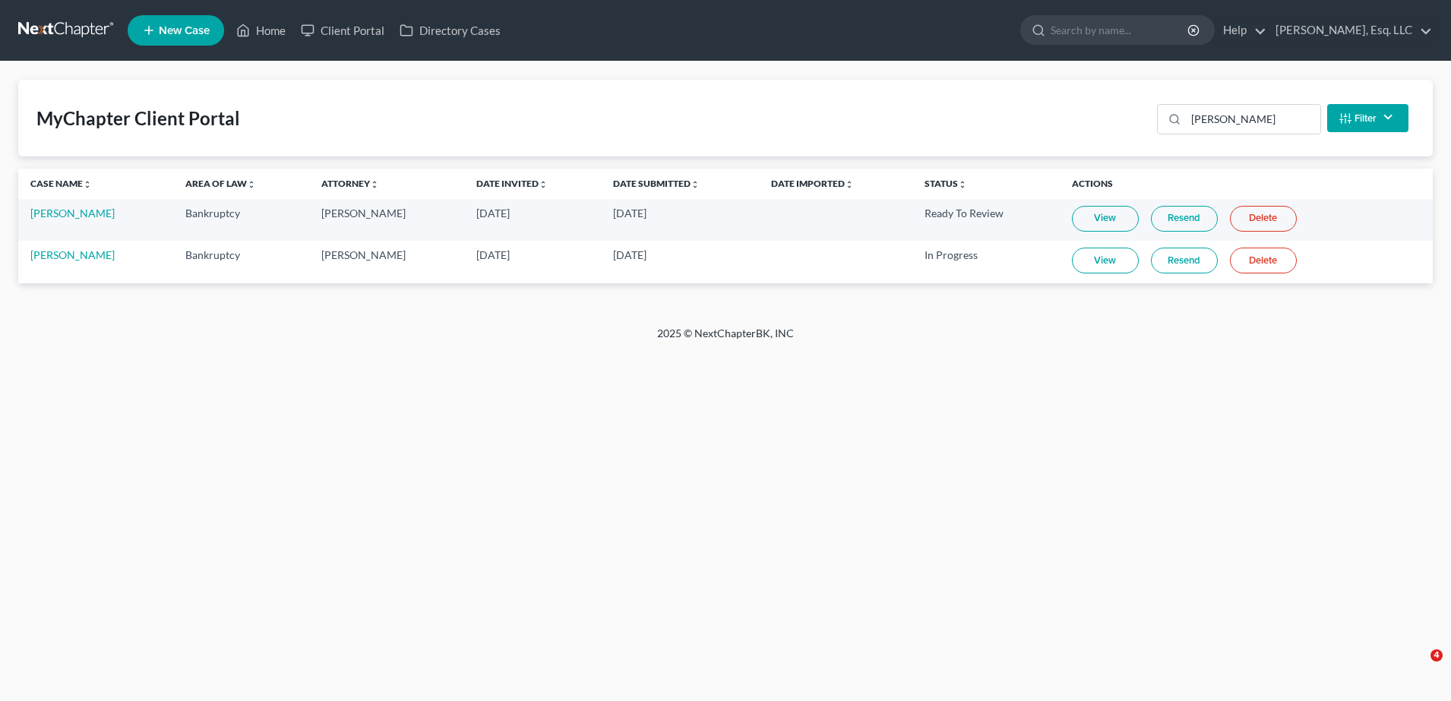 This screenshot has height=701, width=1451. I want to click on a: Date Submittedunfold_more, so click(656, 183).